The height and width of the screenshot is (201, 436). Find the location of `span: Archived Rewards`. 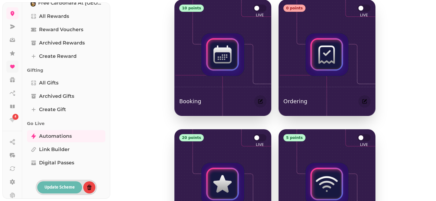

span: Archived Rewards is located at coordinates (62, 43).